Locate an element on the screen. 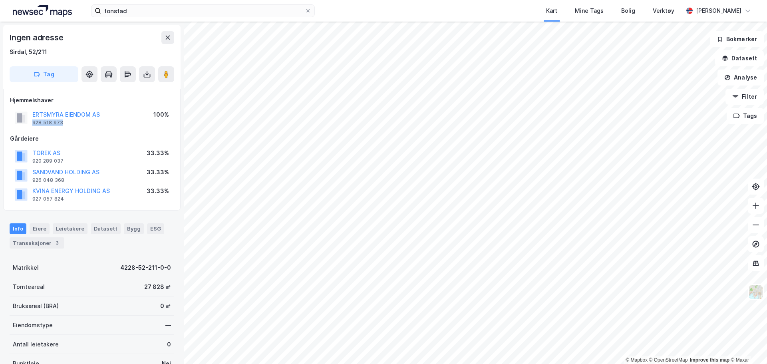  div: 3 is located at coordinates (57, 243).